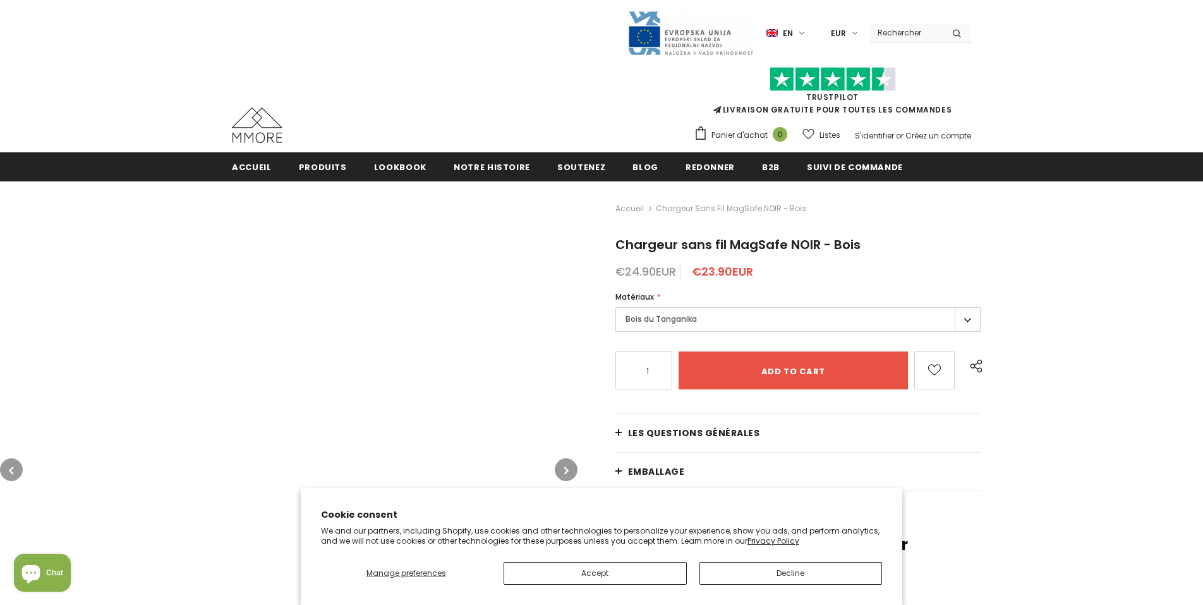  I want to click on h2: Cookie consent, so click(602, 514).